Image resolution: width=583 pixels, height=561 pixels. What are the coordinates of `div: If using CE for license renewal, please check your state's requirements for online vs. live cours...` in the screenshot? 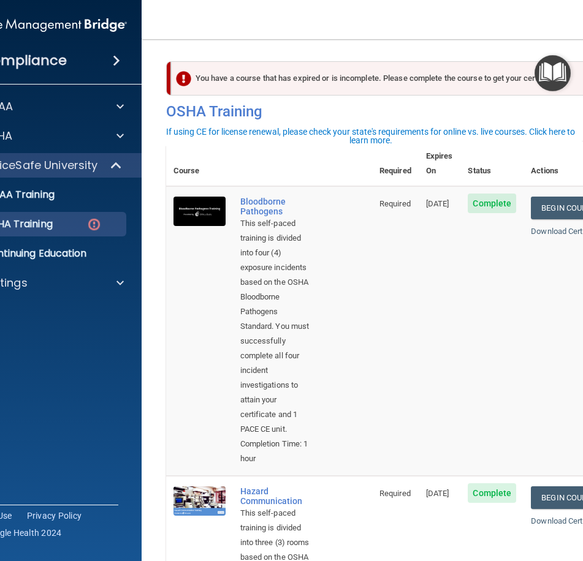 It's located at (370, 136).